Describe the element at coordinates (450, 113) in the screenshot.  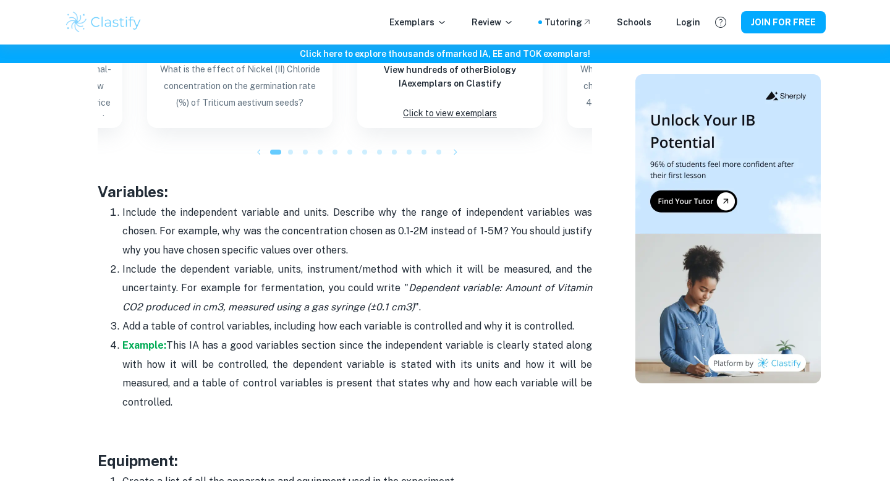
I see `p: Click to view exemplars` at that location.